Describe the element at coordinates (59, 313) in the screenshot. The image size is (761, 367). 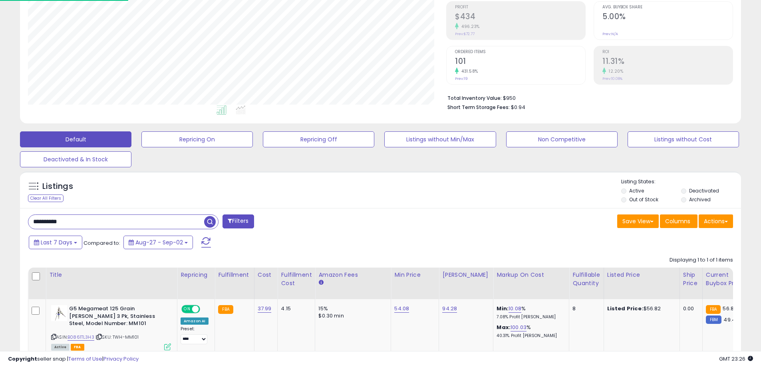
I see `img: 31wP3Z2LUJL._SL40_.jpg` at that location.